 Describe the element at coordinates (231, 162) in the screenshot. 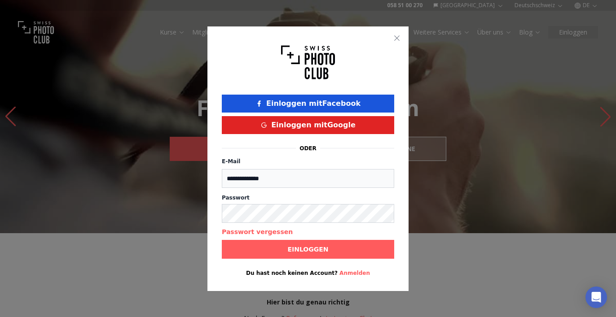

I see `label: E-Mail` at that location.